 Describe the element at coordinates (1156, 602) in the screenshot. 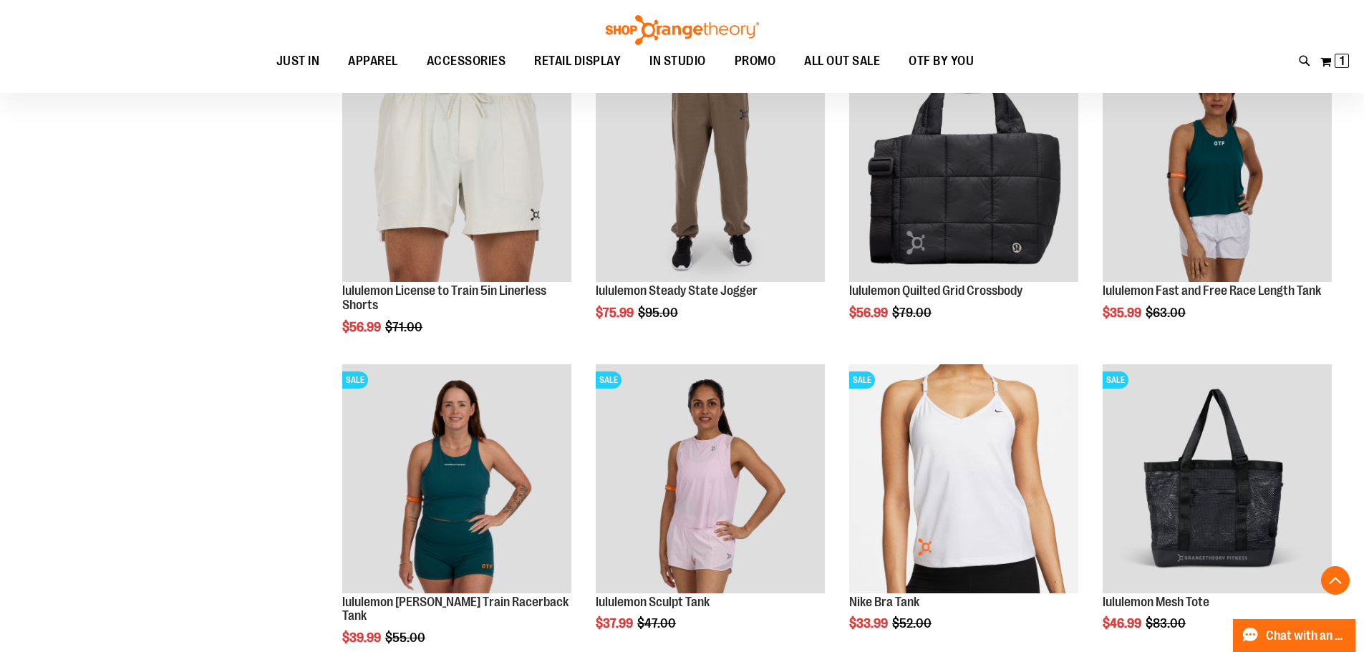

I see `a: lululemon Mesh Tote` at that location.